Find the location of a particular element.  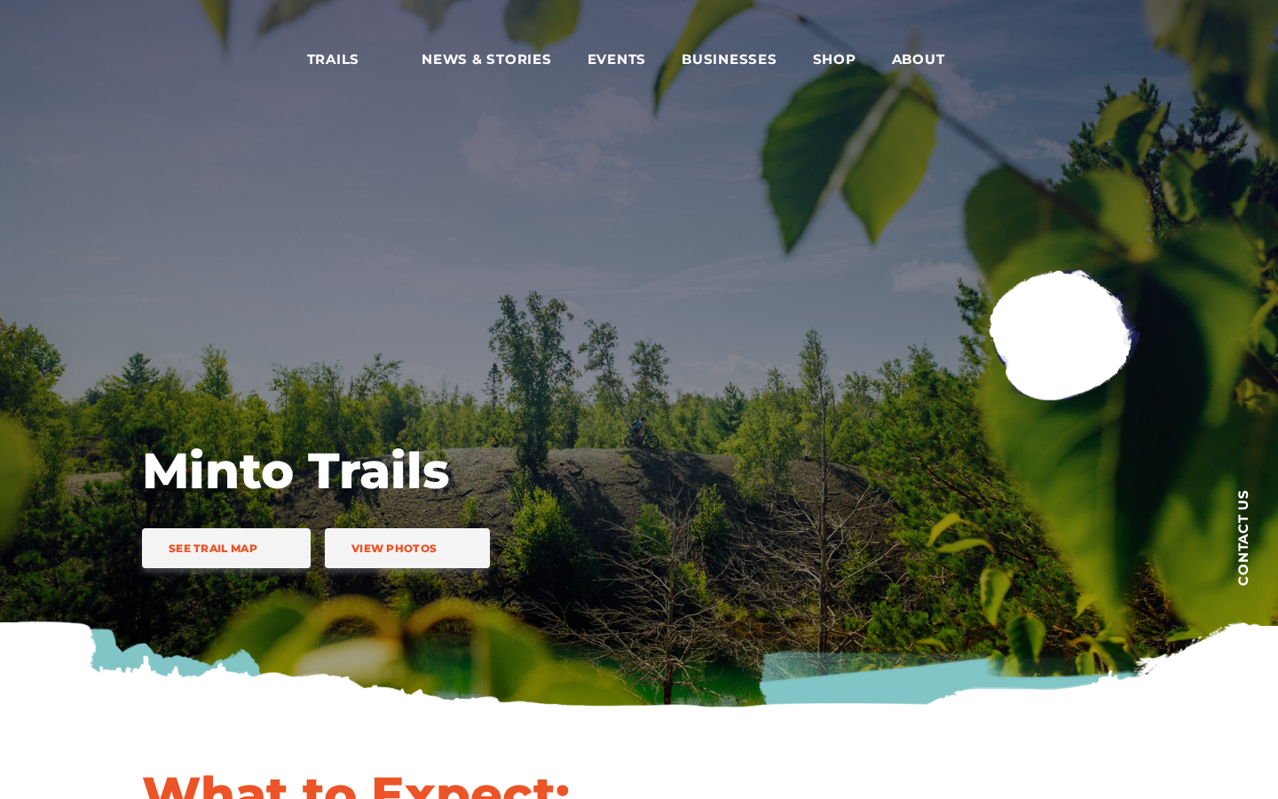

a: See Trail Map trail icon is located at coordinates (226, 548).